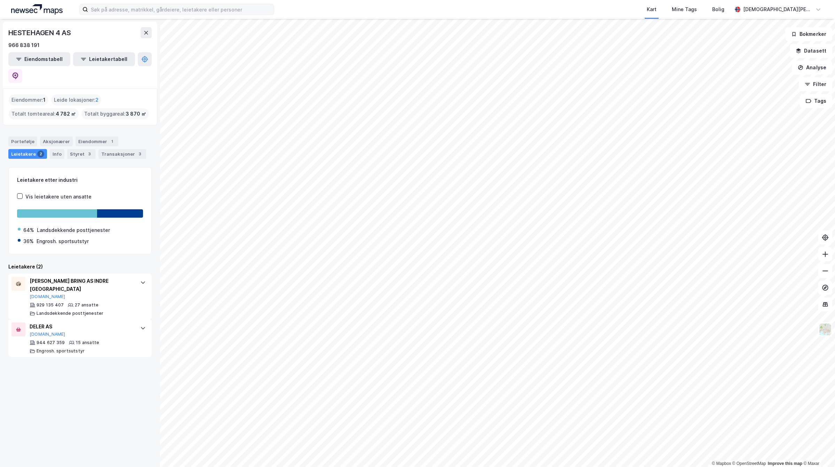 Image resolution: width=835 pixels, height=467 pixels. I want to click on div: Portefølje, so click(23, 141).